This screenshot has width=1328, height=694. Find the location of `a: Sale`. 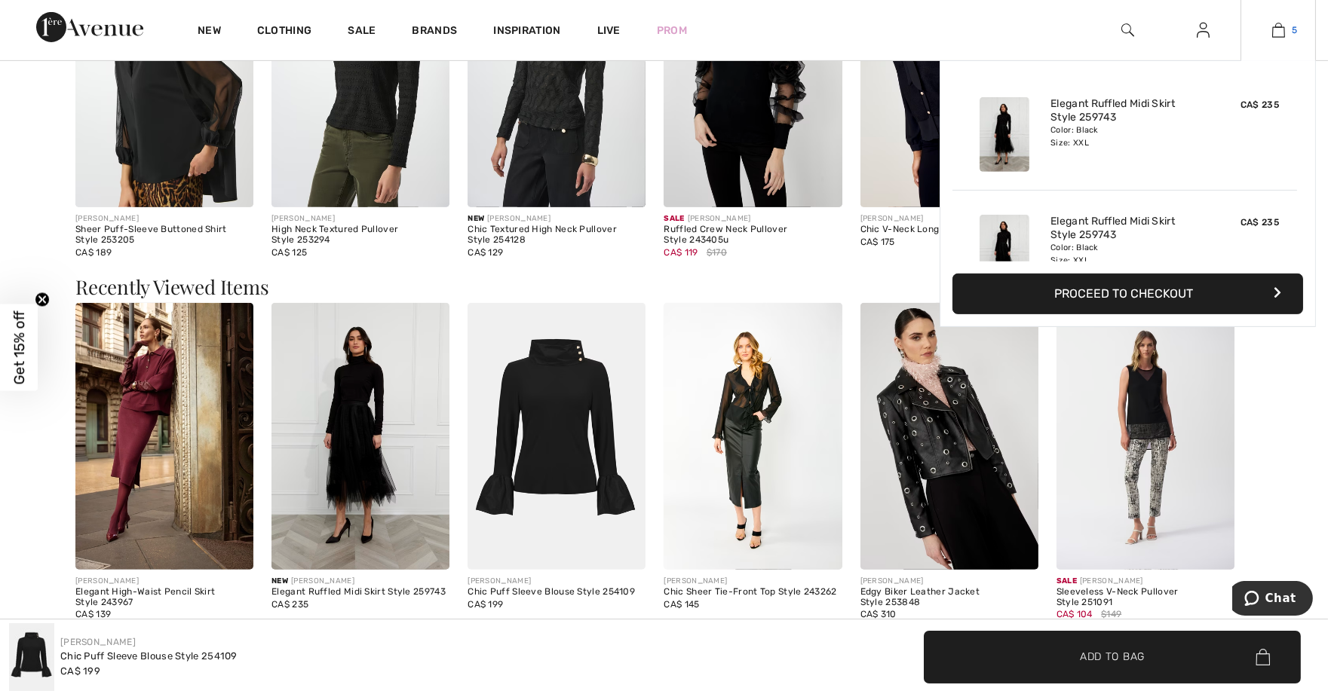

a: Sale is located at coordinates (361, 32).